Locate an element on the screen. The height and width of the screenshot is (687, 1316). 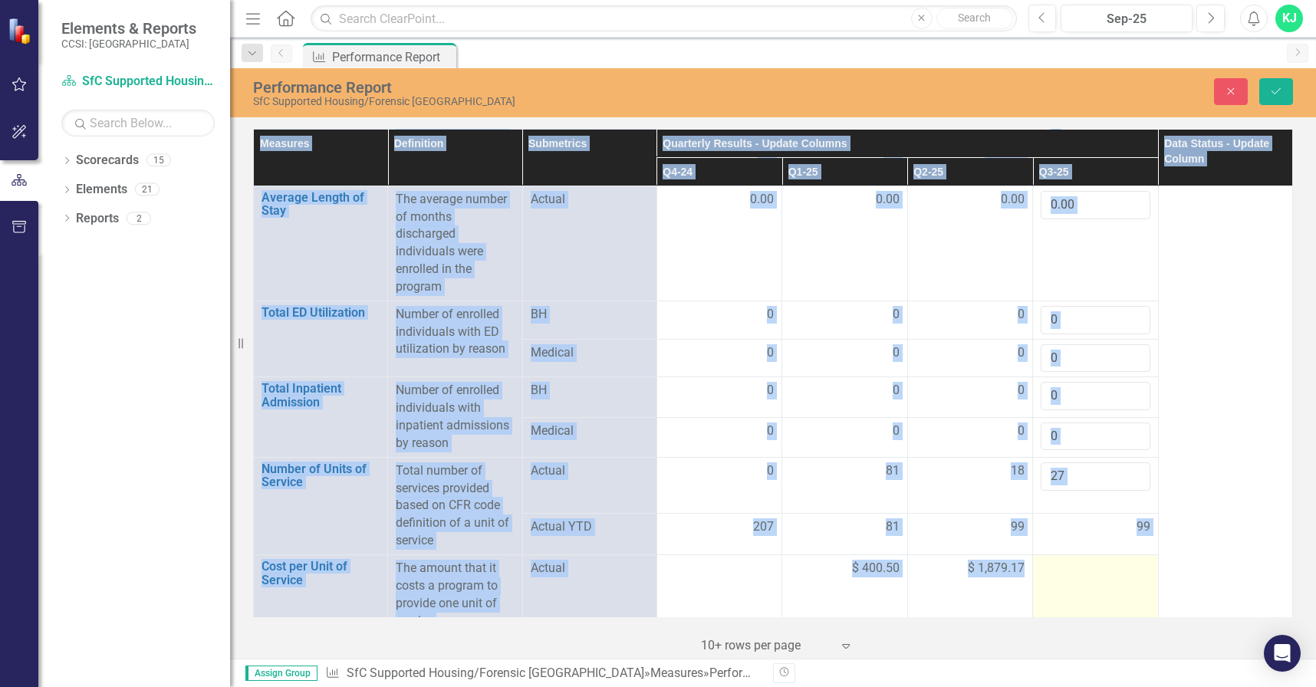
div: 15 is located at coordinates (159, 160).